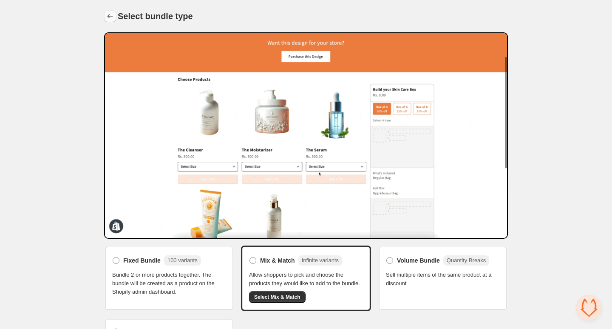  What do you see at coordinates (142, 260) in the screenshot?
I see `span: Fixed Bundle` at bounding box center [142, 260].